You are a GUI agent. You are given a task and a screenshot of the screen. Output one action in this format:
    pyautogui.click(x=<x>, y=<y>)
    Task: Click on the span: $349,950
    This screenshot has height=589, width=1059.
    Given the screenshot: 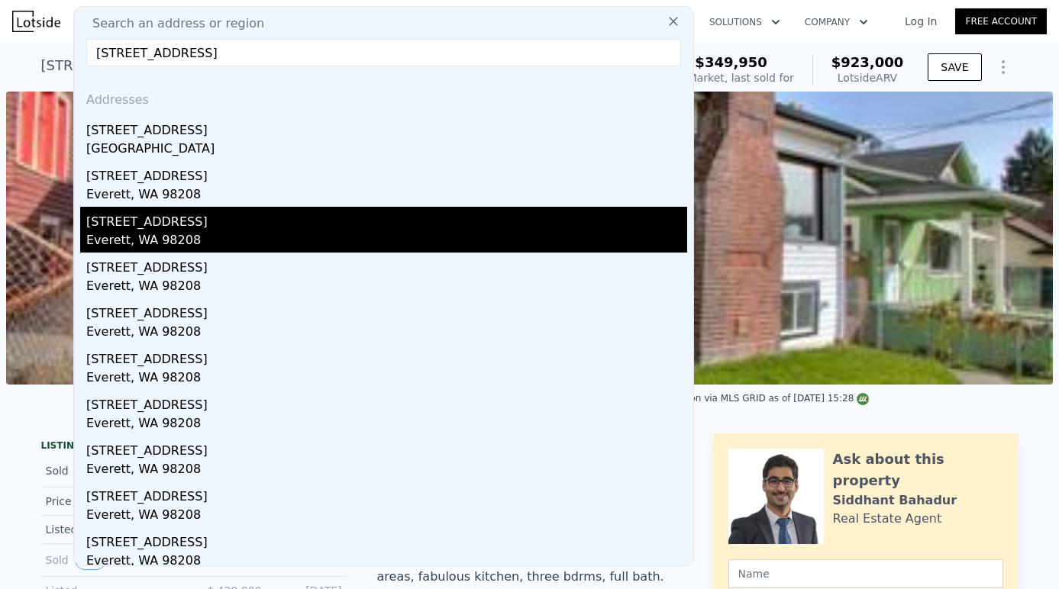 What is the action you would take?
    pyautogui.click(x=731, y=62)
    